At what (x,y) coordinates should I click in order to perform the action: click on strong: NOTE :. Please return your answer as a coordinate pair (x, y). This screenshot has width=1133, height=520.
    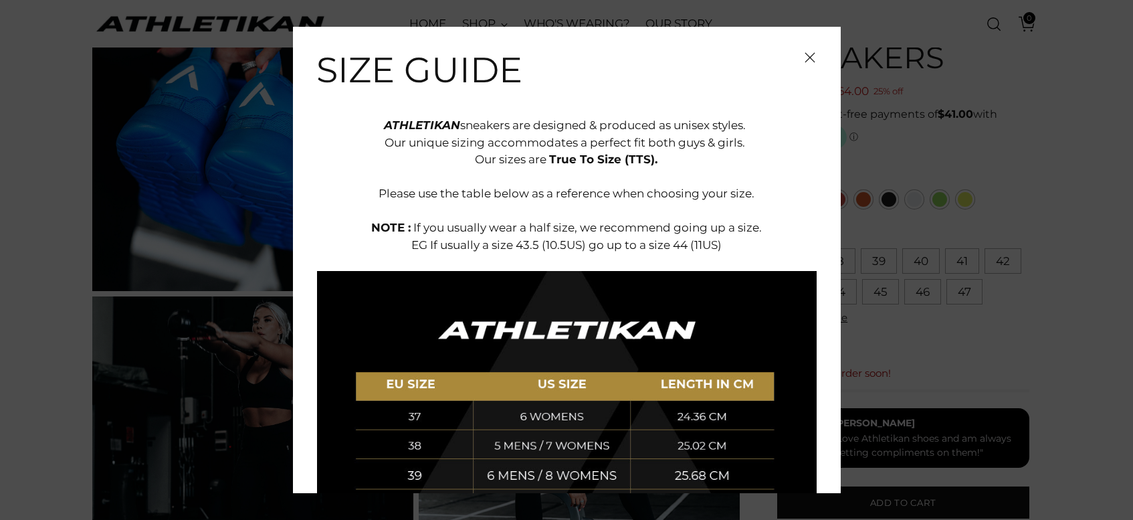
    Looking at the image, I should click on (391, 227).